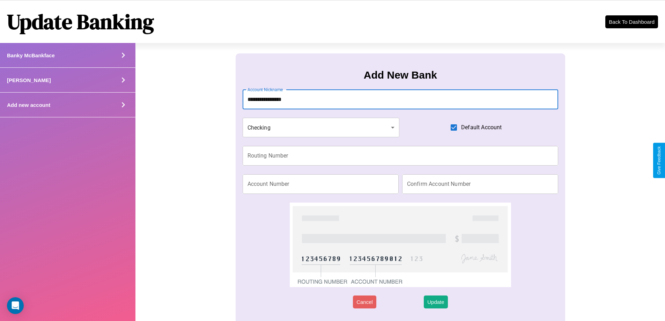 The width and height of the screenshot is (665, 321). Describe the element at coordinates (659, 160) in the screenshot. I see `div: Give Feedback` at that location.